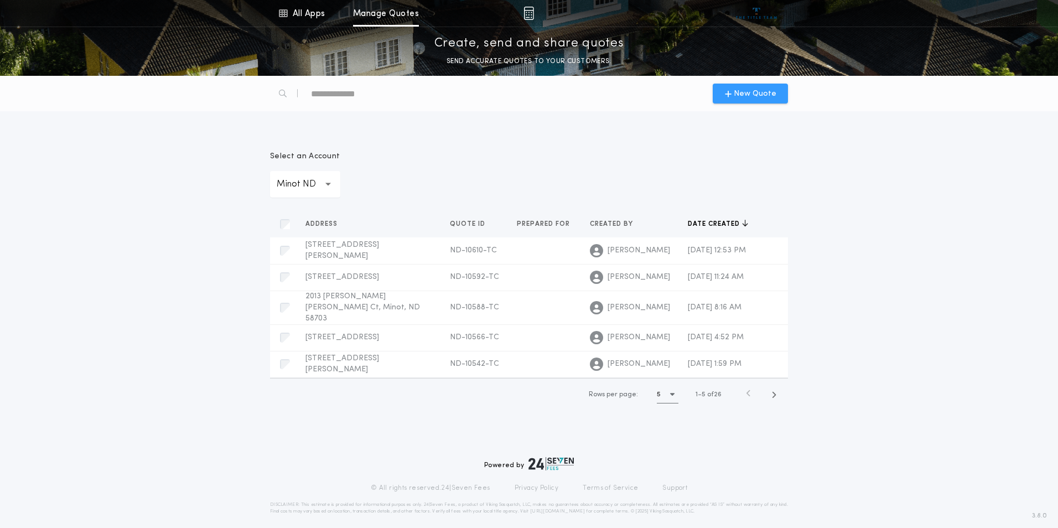  I want to click on p: DISCLAIMER: This estimate is provided for informational purposes only. 24|Seven Fees, a product o..., so click(529, 508).